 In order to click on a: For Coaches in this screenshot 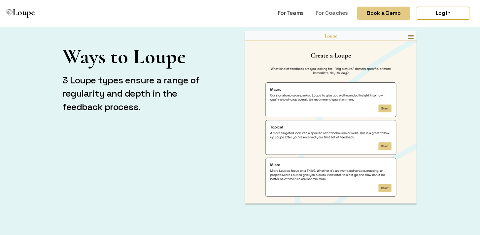, I will do `click(332, 13)`.